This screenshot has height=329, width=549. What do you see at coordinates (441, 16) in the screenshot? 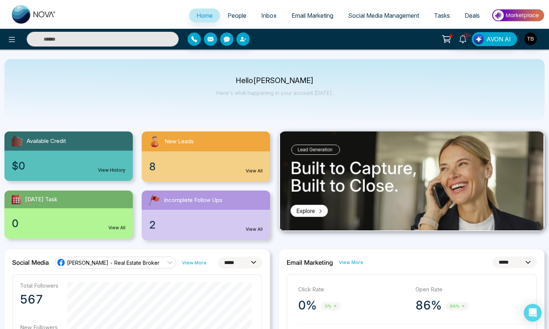
I see `a: Tasks` at bounding box center [441, 16].